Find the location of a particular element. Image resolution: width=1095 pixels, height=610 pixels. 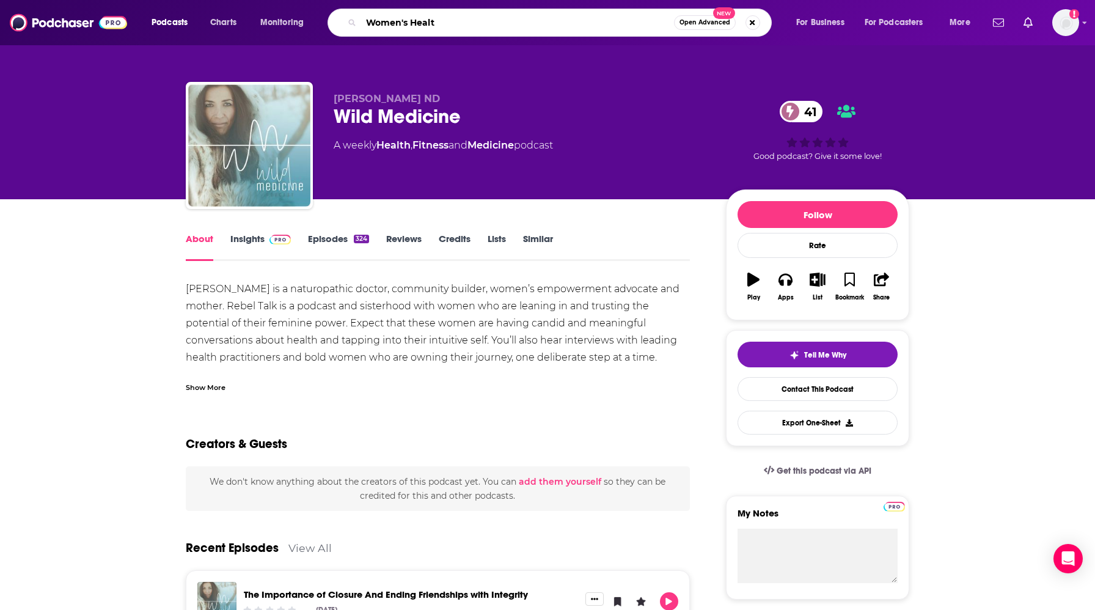

span: Get this podcast via API is located at coordinates (824, 471).